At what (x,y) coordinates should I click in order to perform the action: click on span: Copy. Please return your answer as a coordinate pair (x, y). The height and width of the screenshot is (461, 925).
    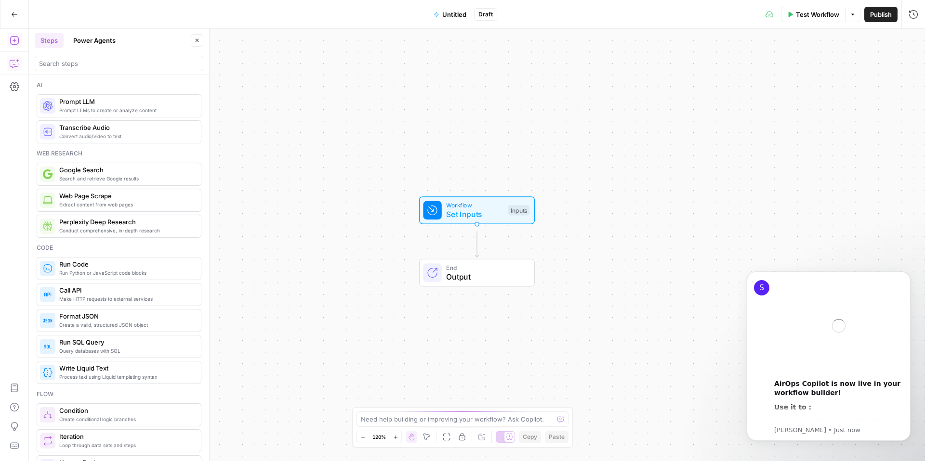
    Looking at the image, I should click on (530, 437).